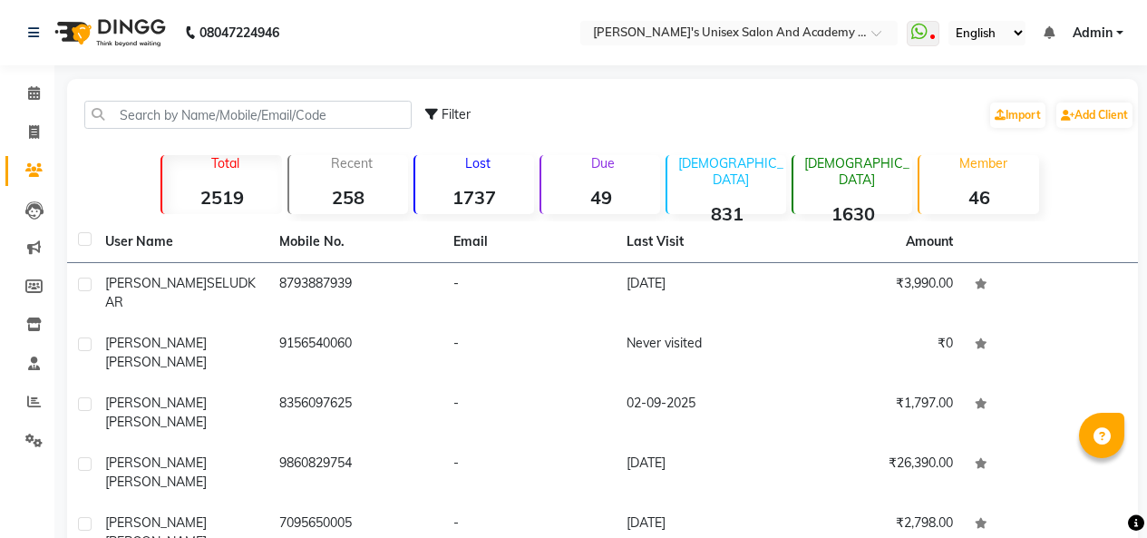  Describe the element at coordinates (530, 242) in the screenshot. I see `th: Email` at that location.